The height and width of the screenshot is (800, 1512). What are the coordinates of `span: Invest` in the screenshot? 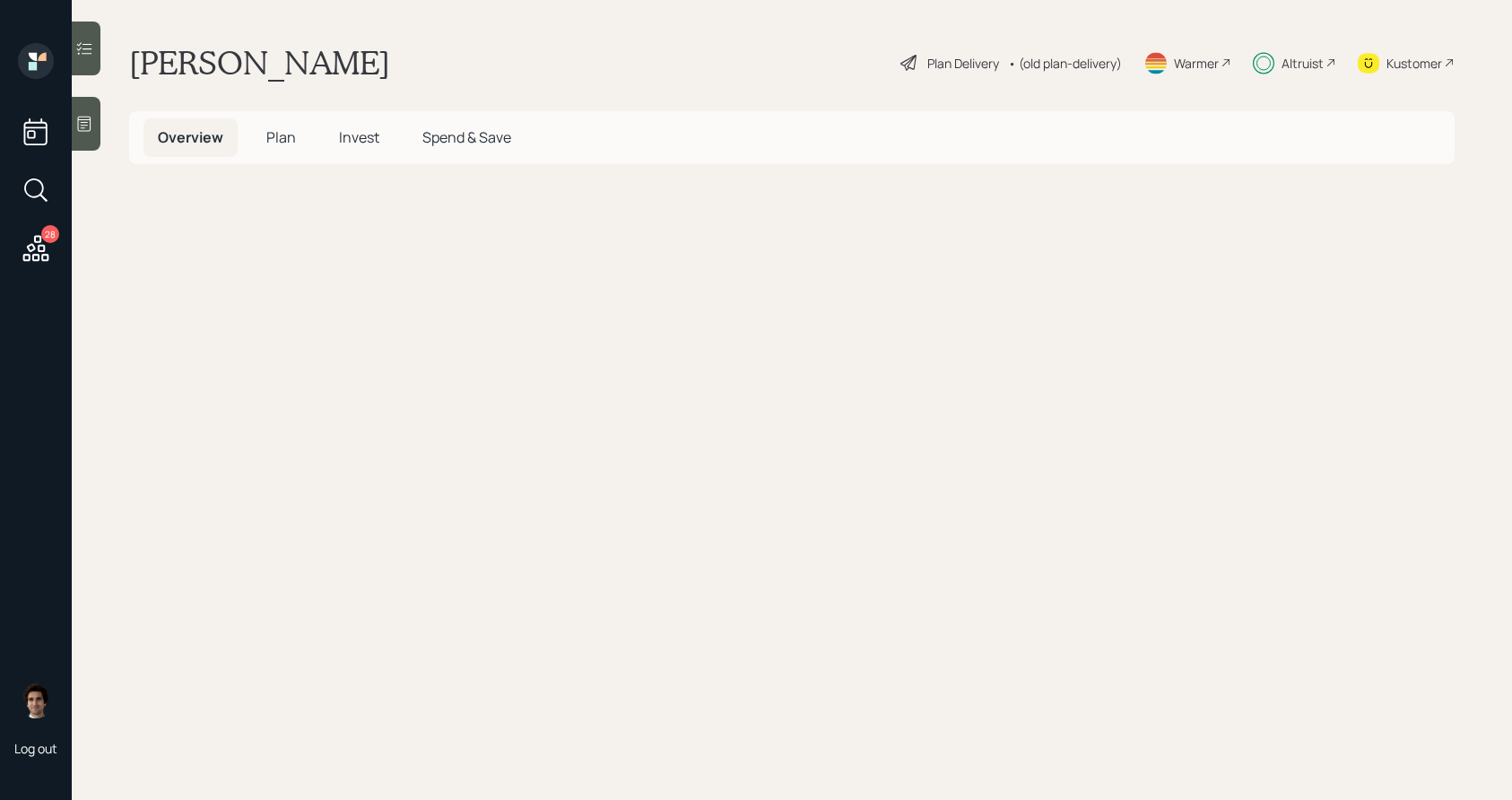 It's located at (359, 137).